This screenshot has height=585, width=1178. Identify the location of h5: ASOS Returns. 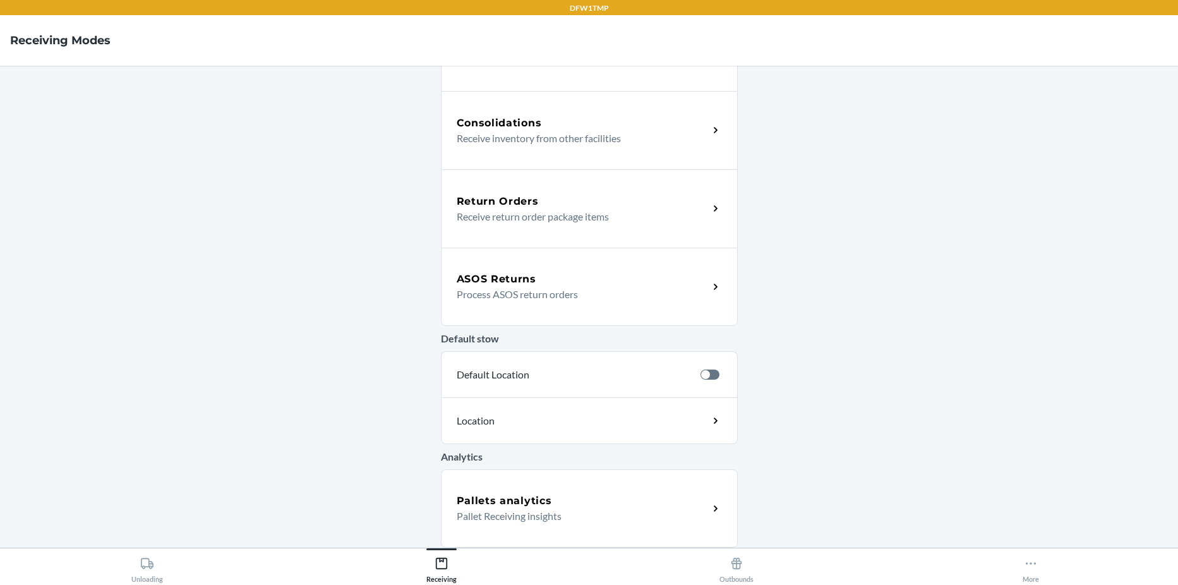
(496, 279).